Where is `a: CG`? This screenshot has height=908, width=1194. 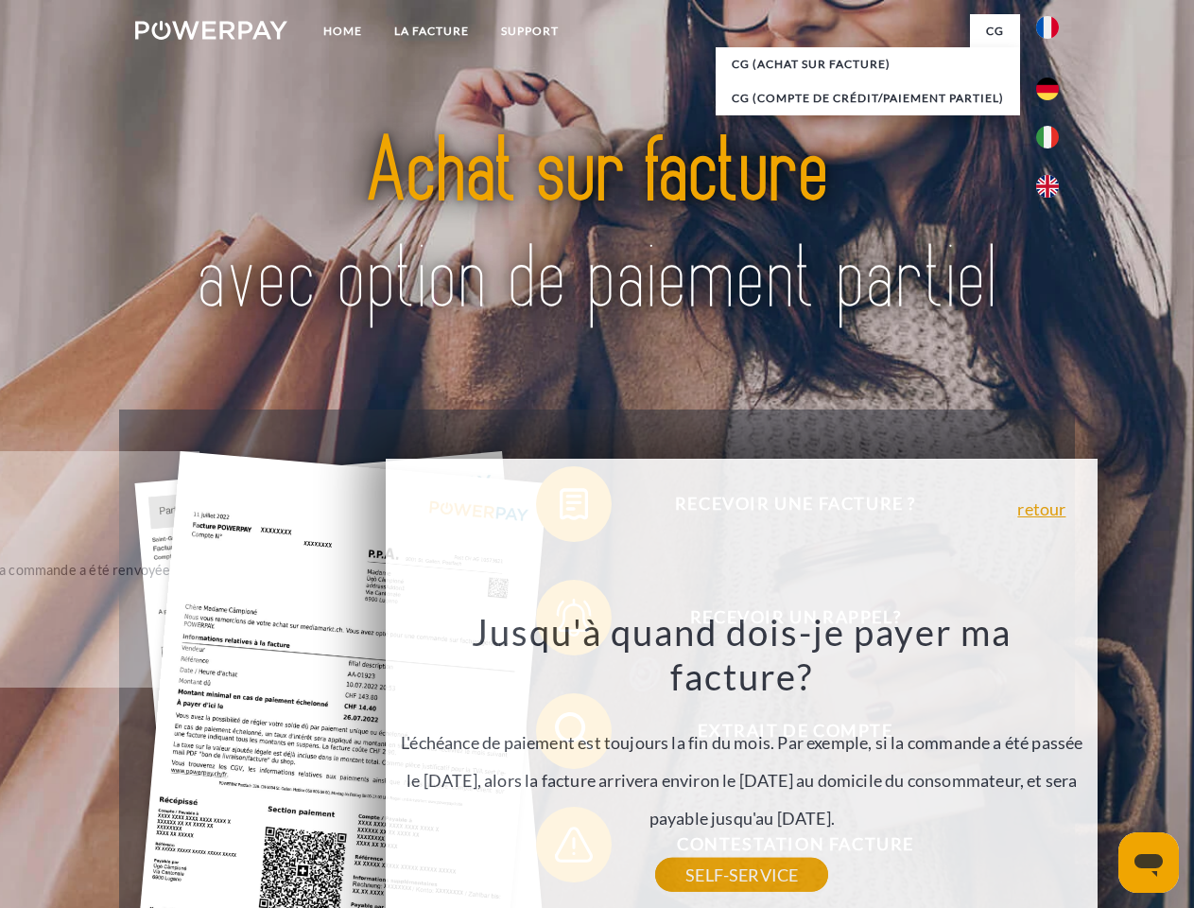
a: CG is located at coordinates (995, 31).